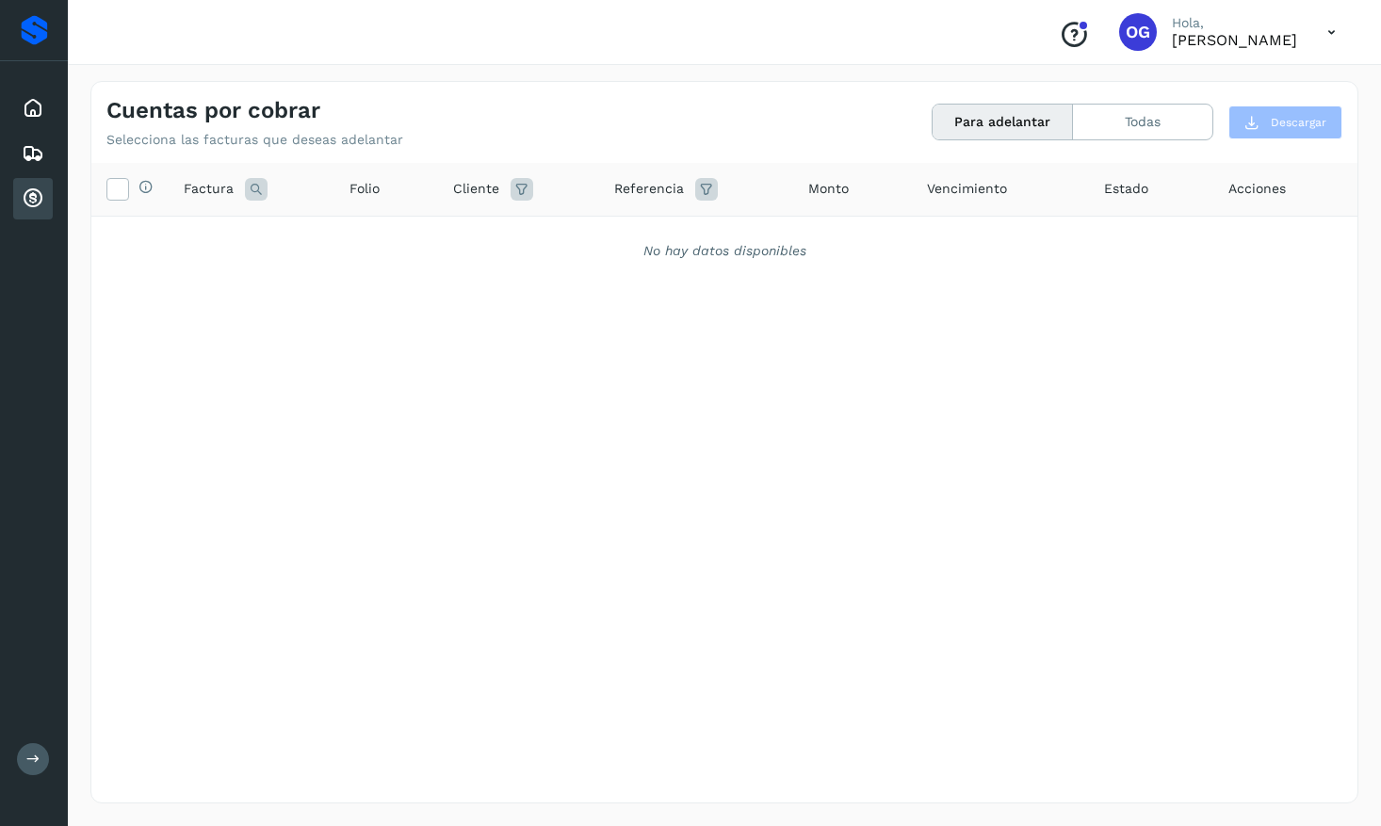  Describe the element at coordinates (1257, 188) in the screenshot. I see `span: Acciones` at that location.